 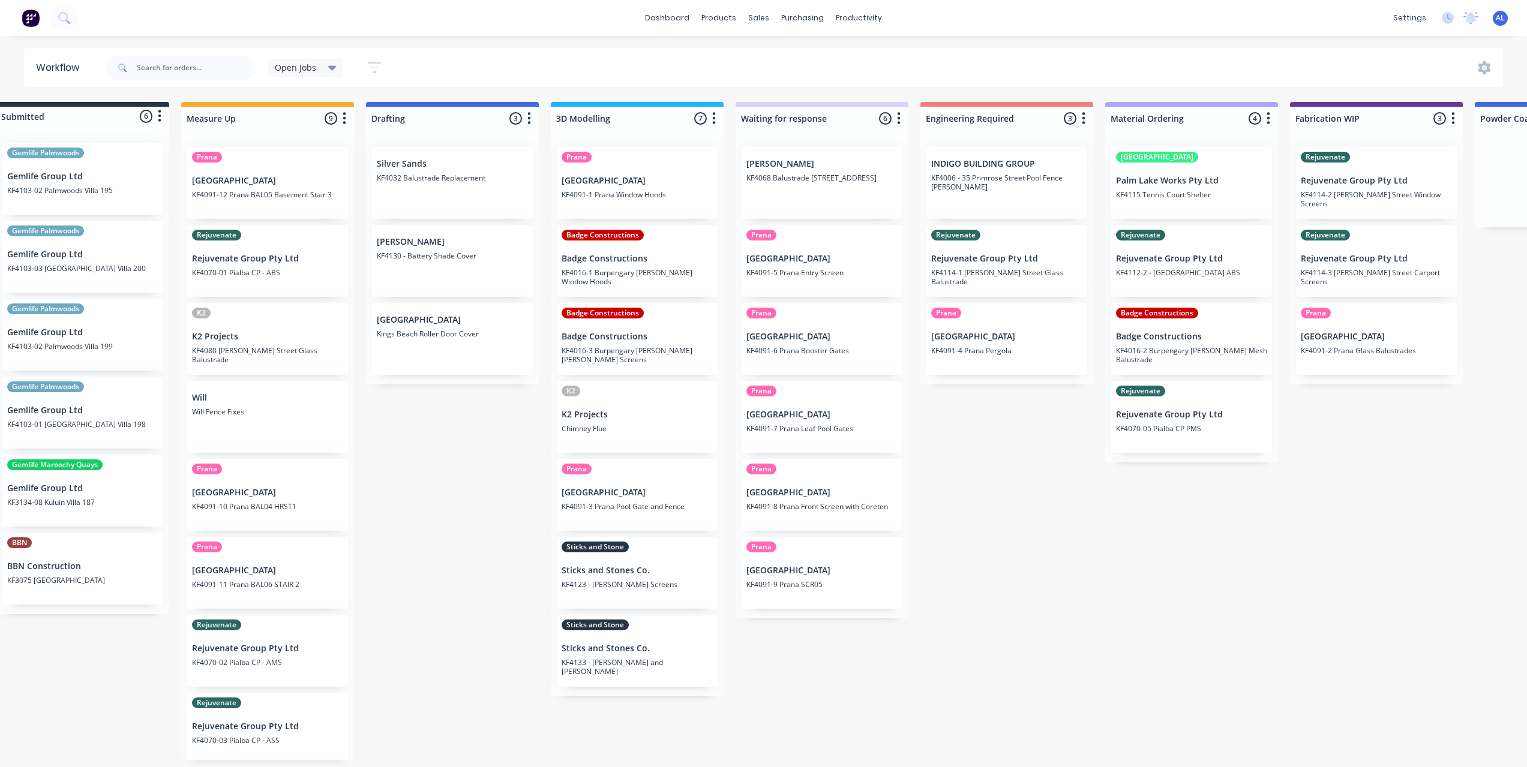 What do you see at coordinates (452, 183) in the screenshot?
I see `div: Silver SandsKF4032 Balustrade Replacement` at bounding box center [452, 183].